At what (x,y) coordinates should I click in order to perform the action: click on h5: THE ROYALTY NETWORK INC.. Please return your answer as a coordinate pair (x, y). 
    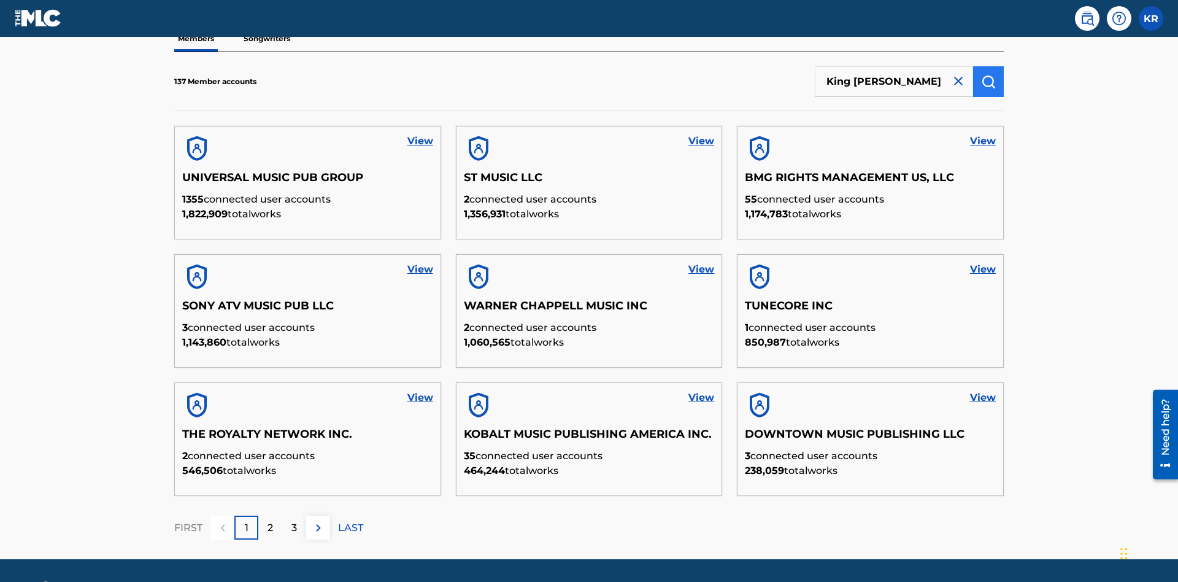
    Looking at the image, I should click on (307, 438).